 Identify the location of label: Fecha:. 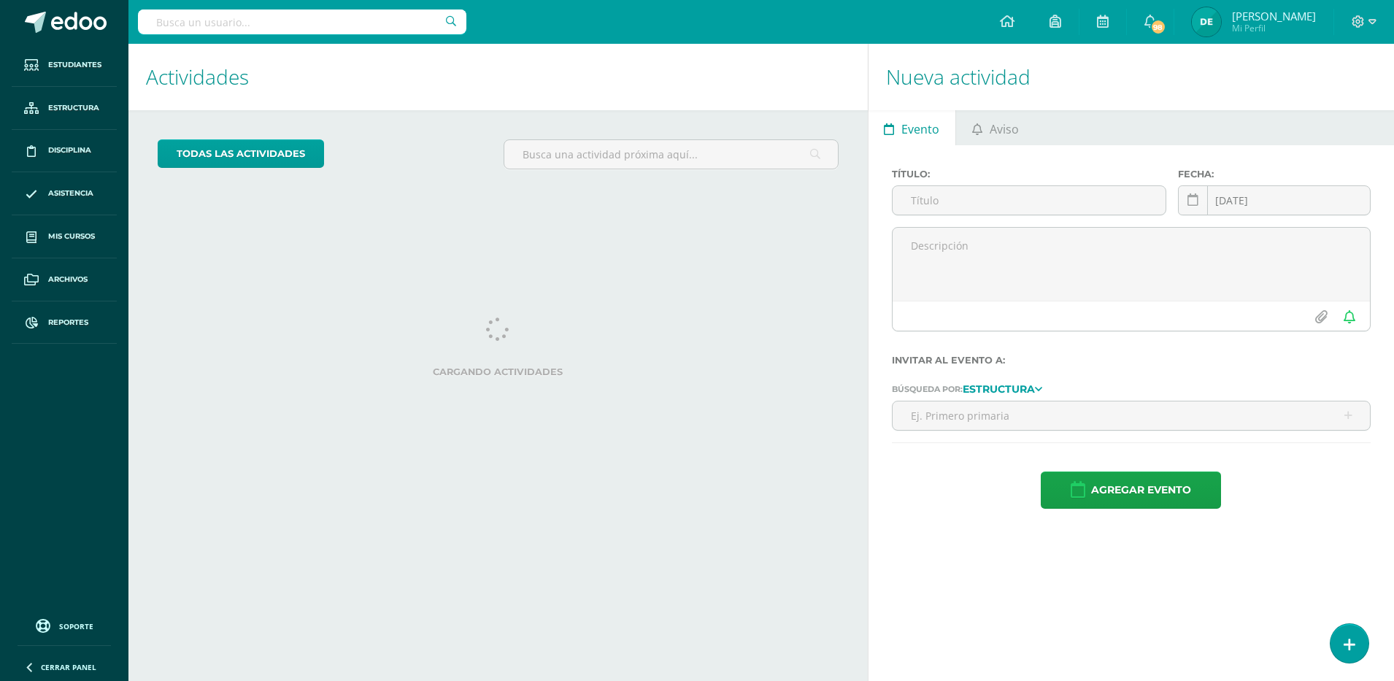
(1274, 174).